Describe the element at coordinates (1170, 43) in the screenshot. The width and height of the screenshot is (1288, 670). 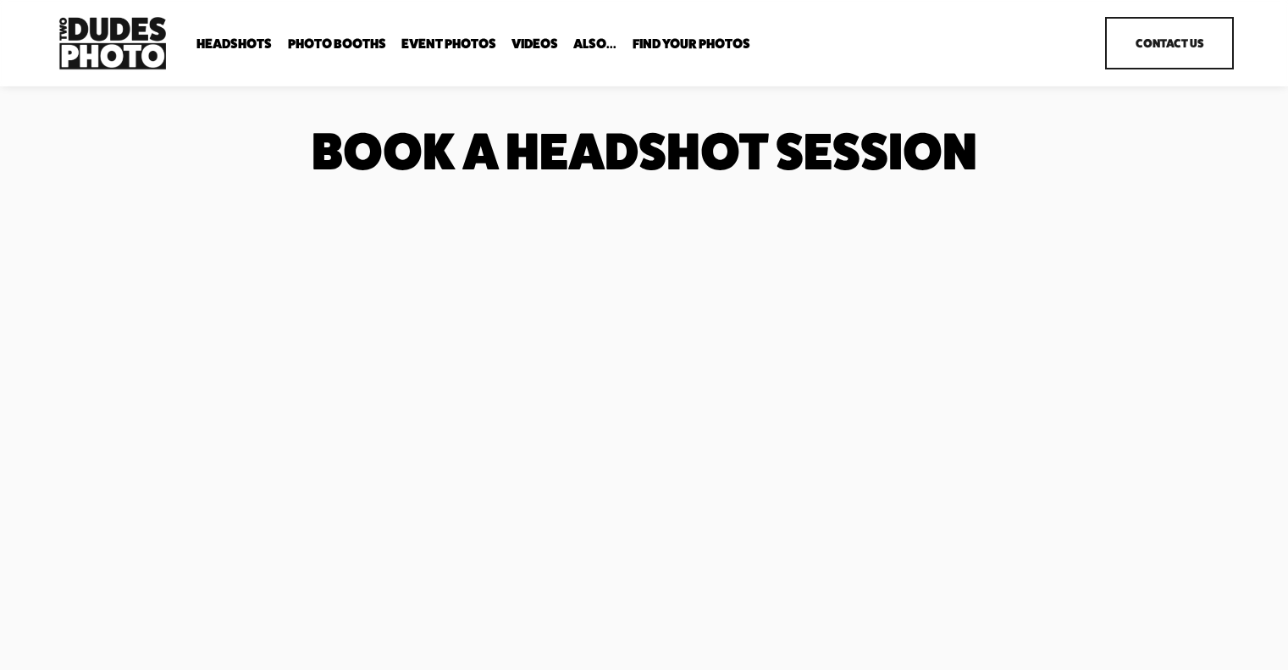
I see `a: Contact Us` at that location.